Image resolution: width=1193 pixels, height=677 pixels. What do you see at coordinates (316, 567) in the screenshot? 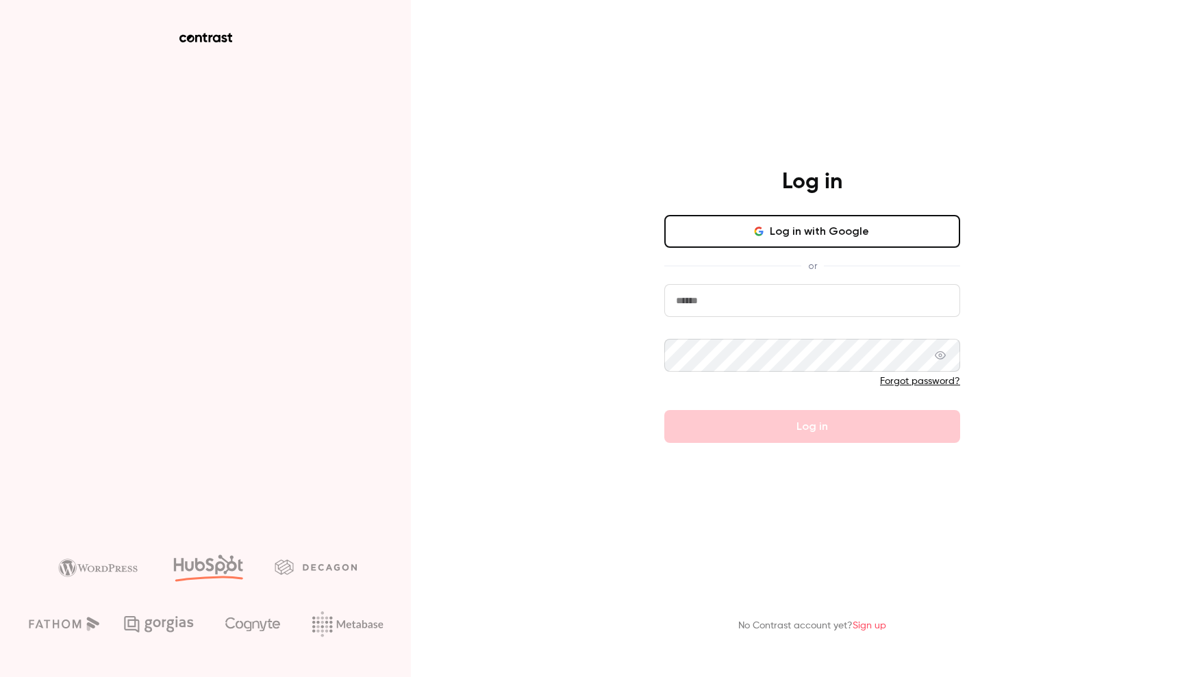
I see `img: decagon` at bounding box center [316, 567].